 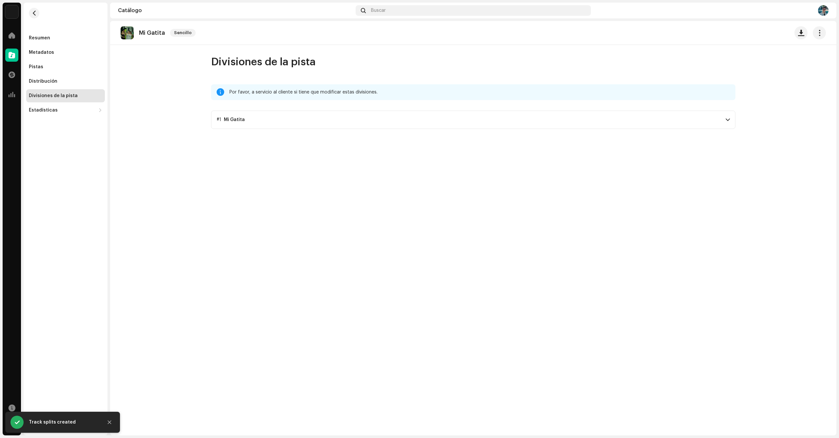 I want to click on div: Metadatos, so click(x=41, y=52).